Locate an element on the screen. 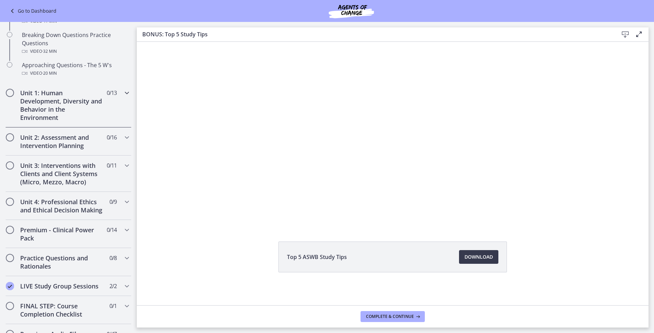 The height and width of the screenshot is (333, 654). h2: Unit 1: Human Development, Diversity and Behavior in the Environment is located at coordinates (62, 105).